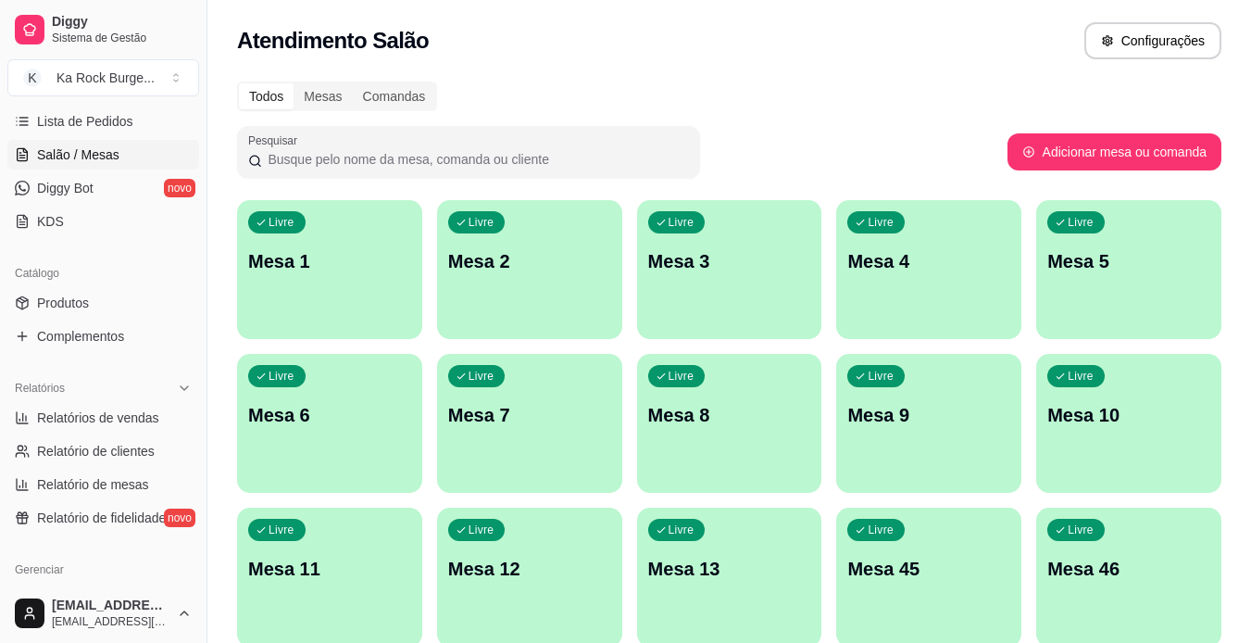 Image resolution: width=1251 pixels, height=643 pixels. What do you see at coordinates (1129, 415) in the screenshot?
I see `p: Mesa 10` at bounding box center [1129, 415].